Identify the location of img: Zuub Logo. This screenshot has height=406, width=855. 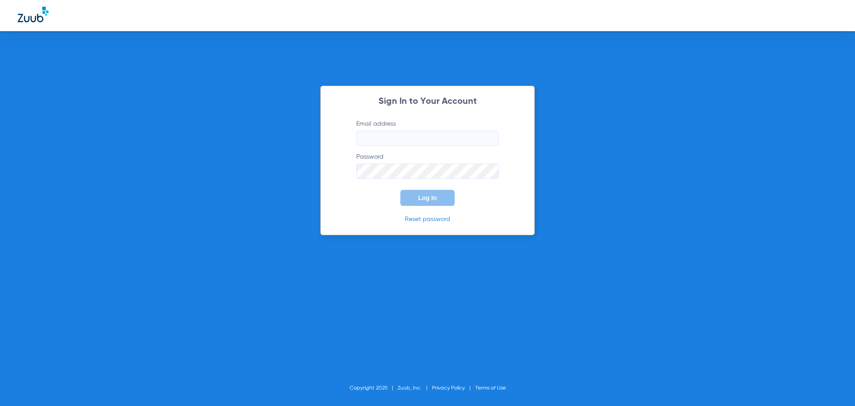
(33, 14).